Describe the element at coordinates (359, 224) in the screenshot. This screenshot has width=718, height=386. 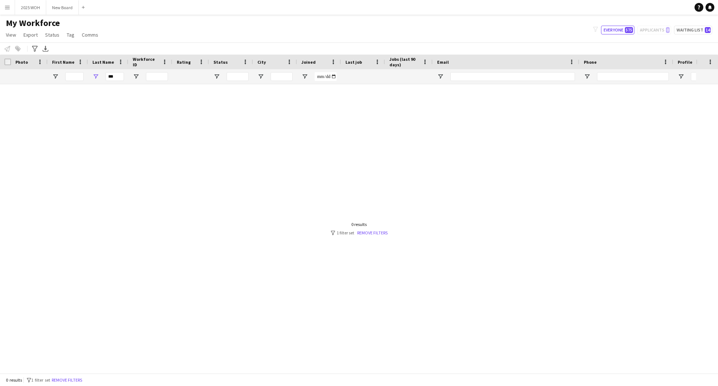
I see `div: 0 results` at that location.